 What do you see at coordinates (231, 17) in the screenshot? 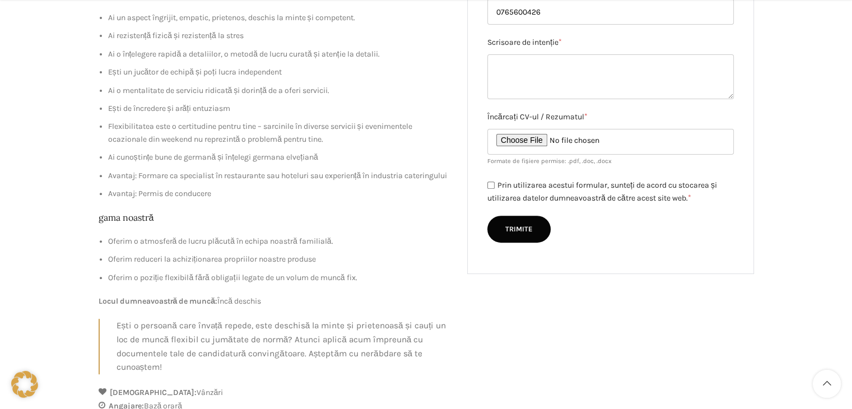
I see `font: Ai un aspect îngrijit, empatic, prietenos, deschis la minte și competent.` at bounding box center [231, 17].